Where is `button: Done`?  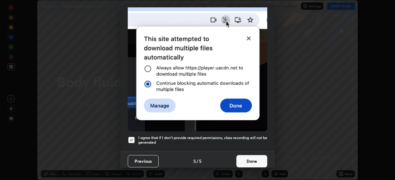
button: Done is located at coordinates (252, 162).